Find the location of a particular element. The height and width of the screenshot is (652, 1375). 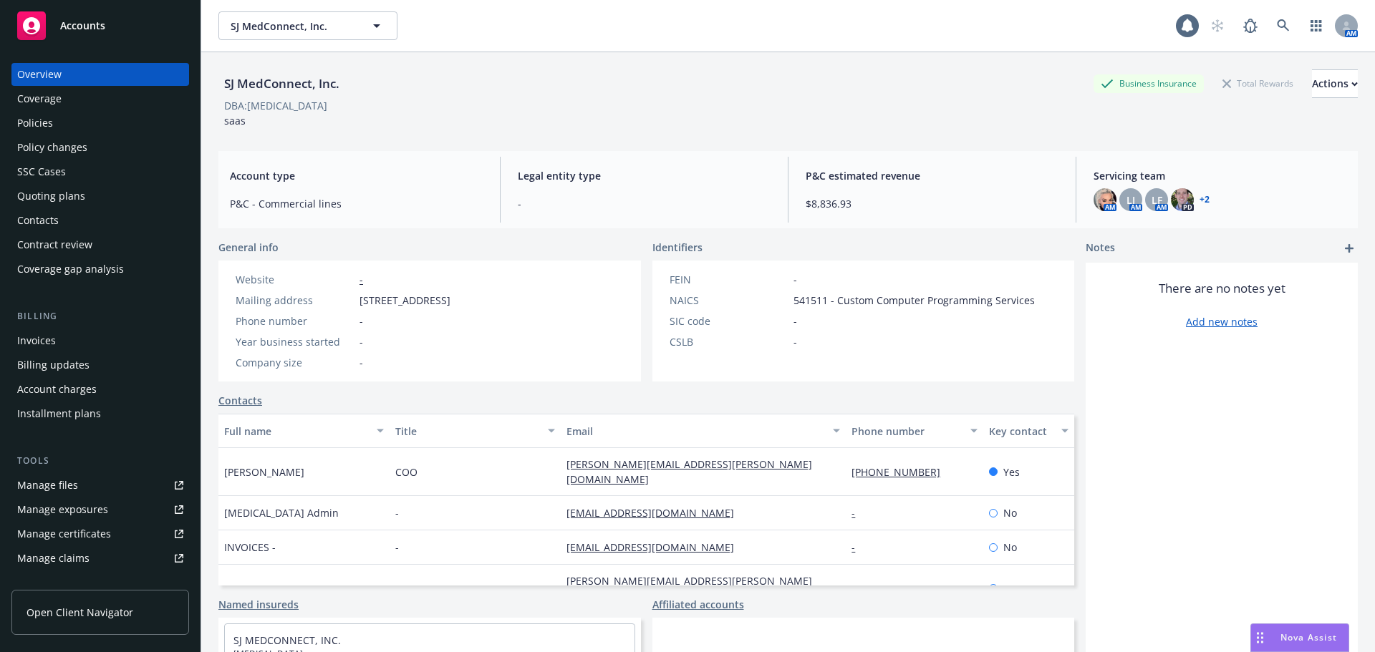

div: Policies is located at coordinates (35, 123).